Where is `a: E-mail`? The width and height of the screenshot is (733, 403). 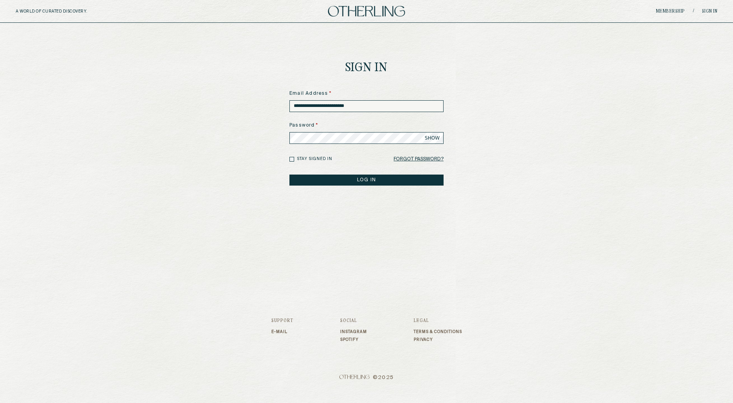 a: E-mail is located at coordinates (282, 332).